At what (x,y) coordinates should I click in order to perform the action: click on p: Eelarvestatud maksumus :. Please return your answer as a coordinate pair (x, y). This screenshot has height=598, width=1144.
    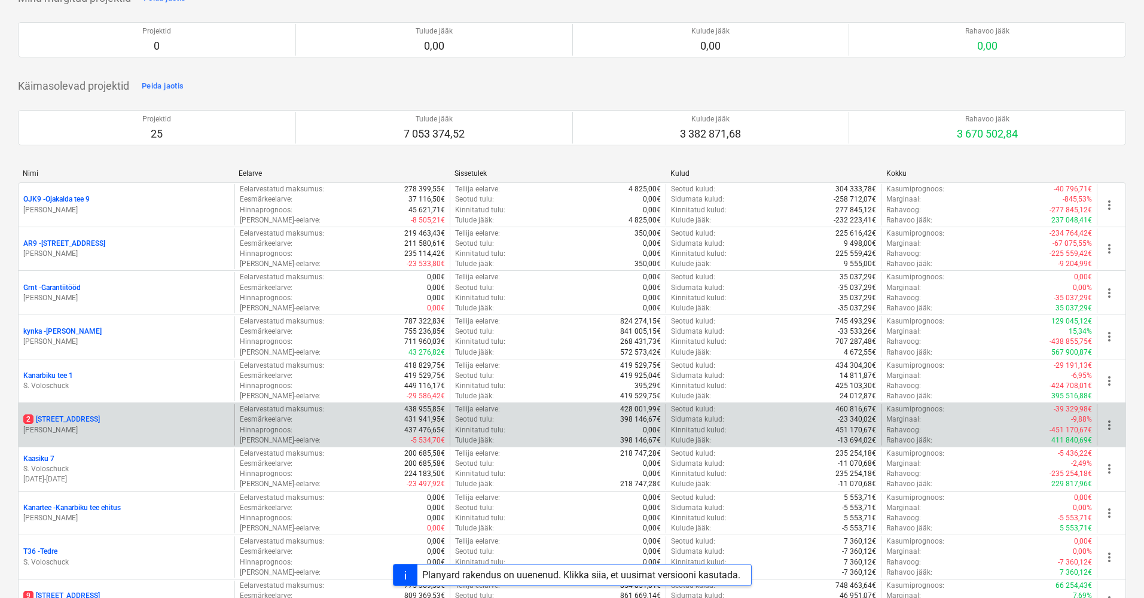
    Looking at the image, I should click on (282, 321).